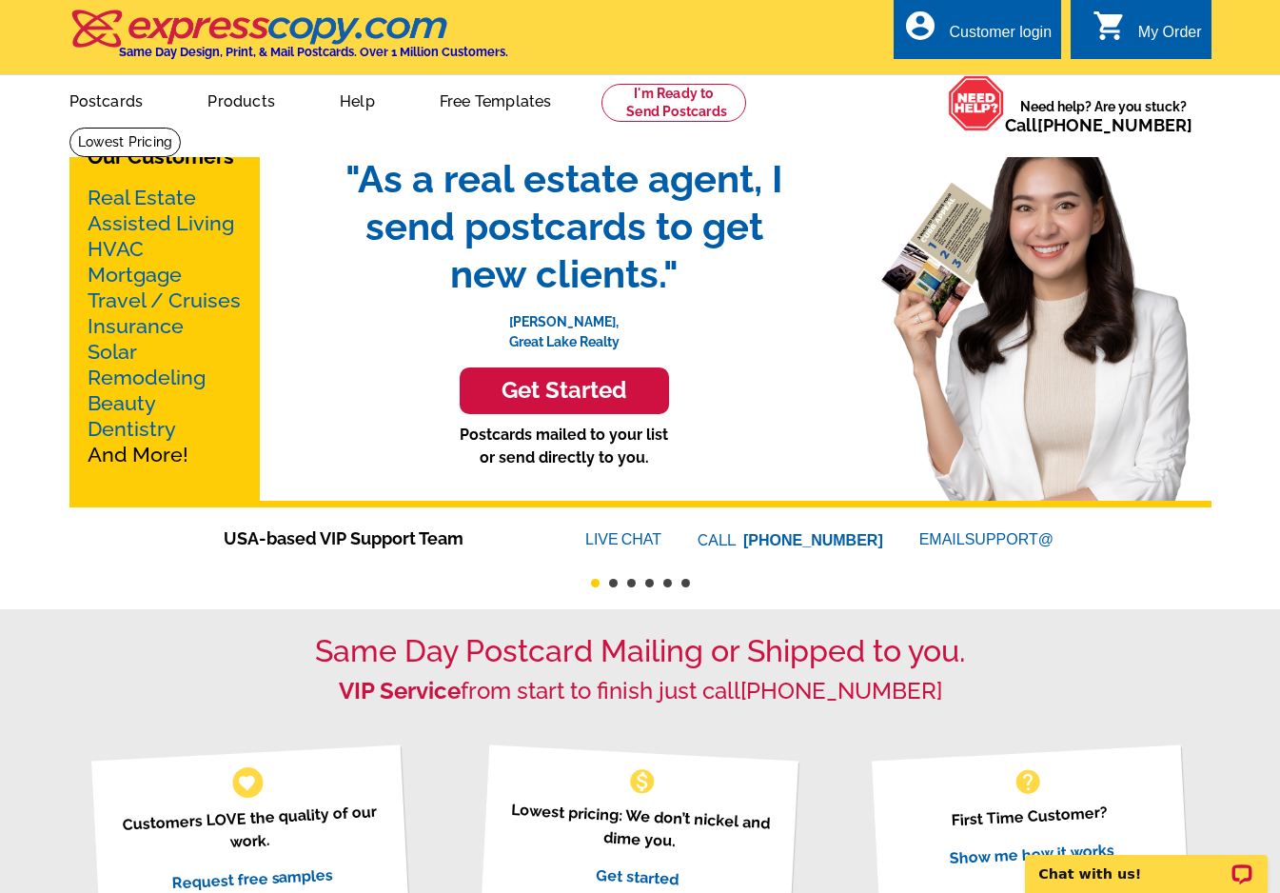 This screenshot has height=893, width=1280. I want to click on button: Open LiveChat chat widget, so click(230, 41).